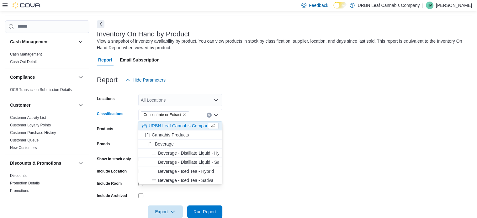  What do you see at coordinates (30, 125) in the screenshot?
I see `a: Customer Loyalty Points` at bounding box center [30, 125].